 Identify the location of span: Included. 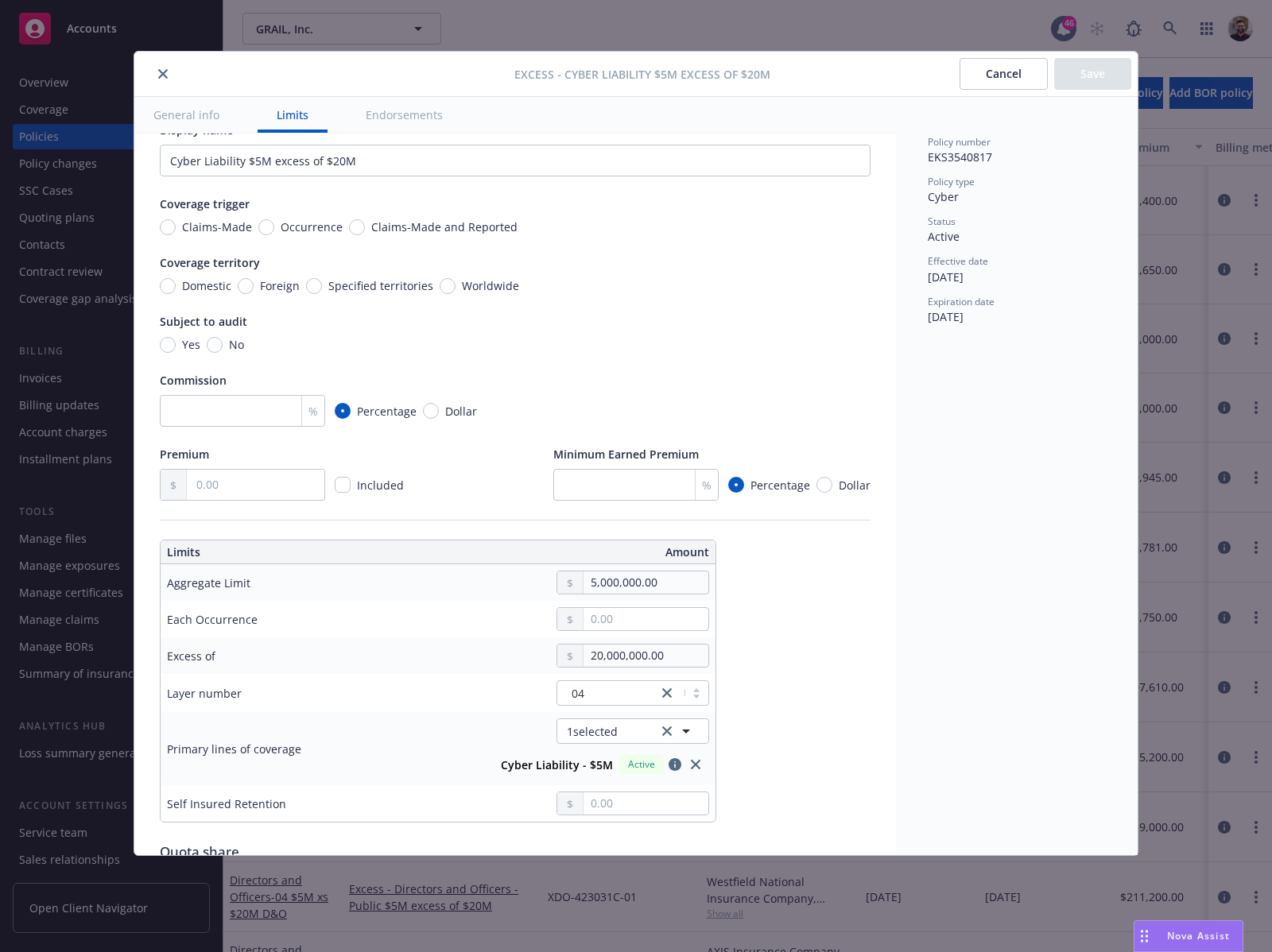
(380, 485).